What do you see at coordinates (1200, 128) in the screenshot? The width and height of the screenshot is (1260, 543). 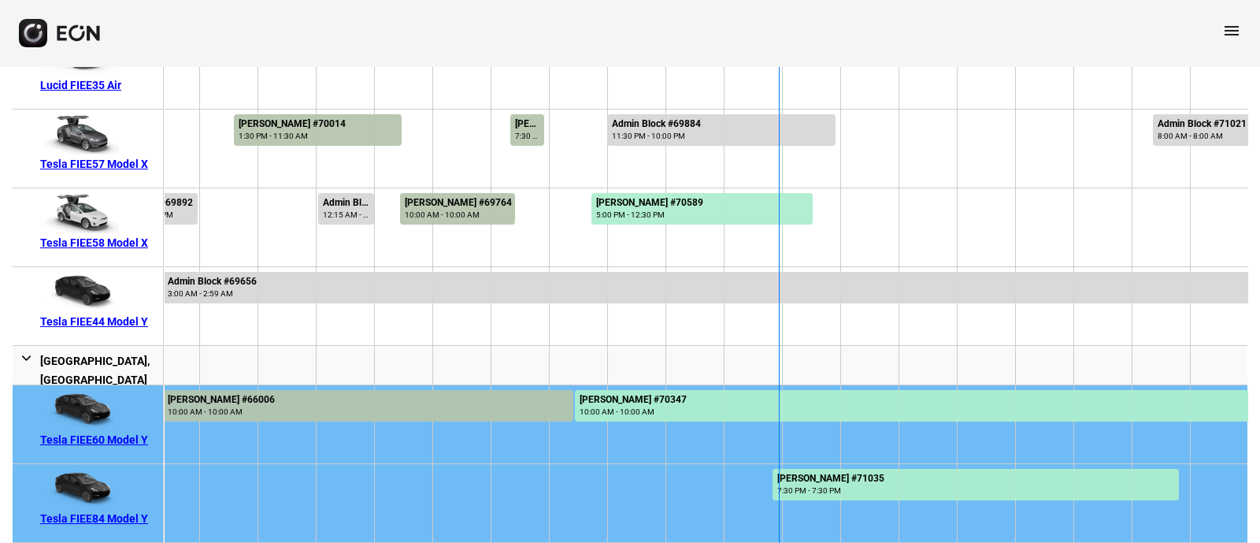 I see `div: Rented for 2 days by Admin Block Current status is rental` at bounding box center [1200, 128].